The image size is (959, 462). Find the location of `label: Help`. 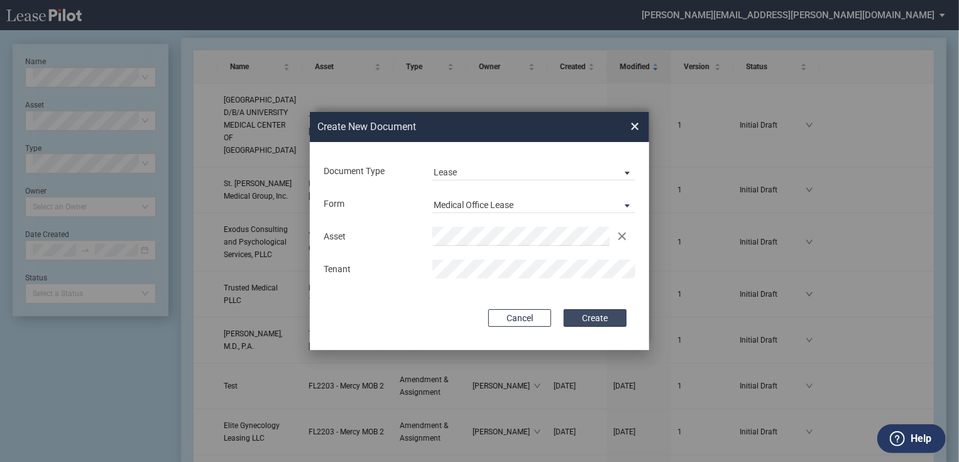

label: Help is located at coordinates (921, 439).